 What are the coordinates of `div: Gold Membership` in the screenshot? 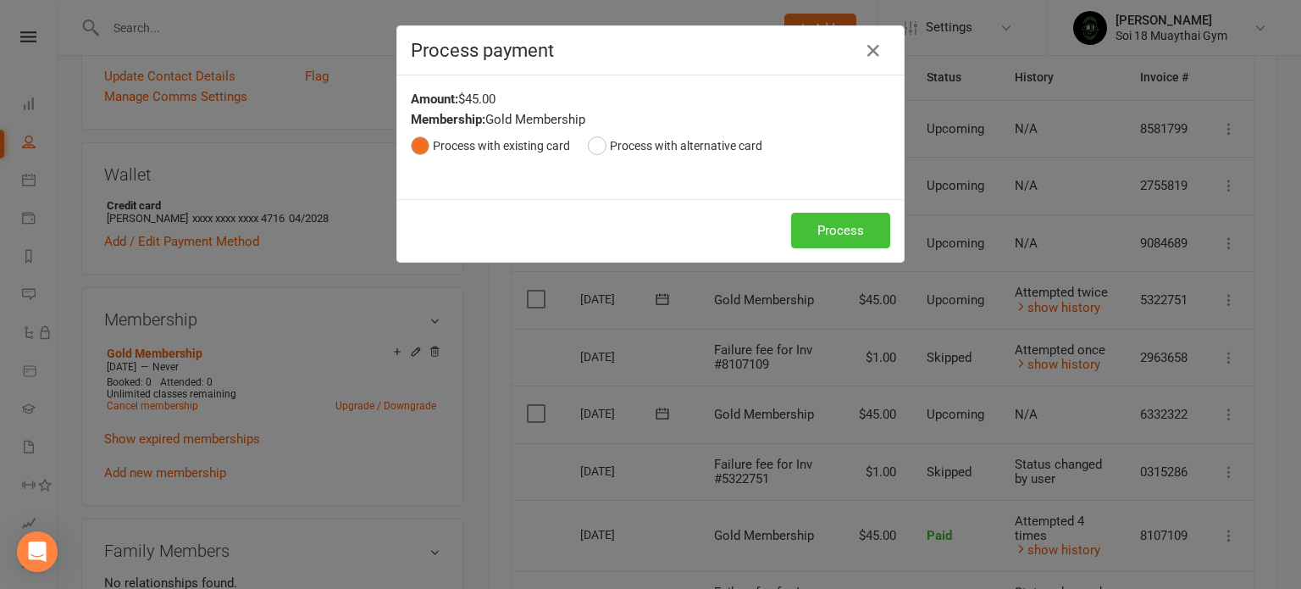 It's located at (651, 119).